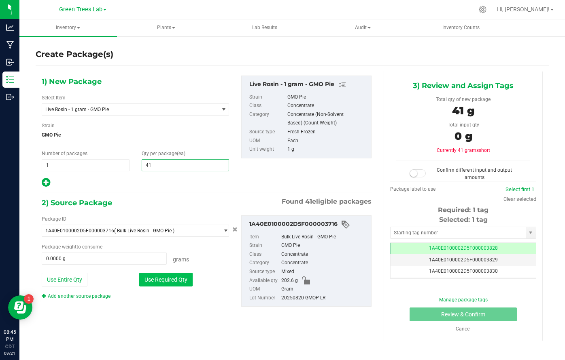 Image resolution: width=565 pixels, height=360 pixels. What do you see at coordinates (77, 203) in the screenshot?
I see `span: 2) Source Package` at bounding box center [77, 203].